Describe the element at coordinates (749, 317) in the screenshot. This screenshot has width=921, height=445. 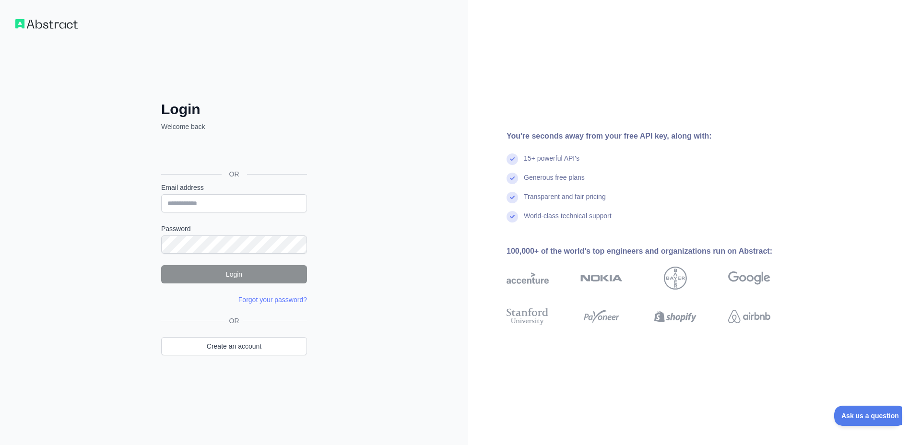
I see `img: airbnb` at that location.